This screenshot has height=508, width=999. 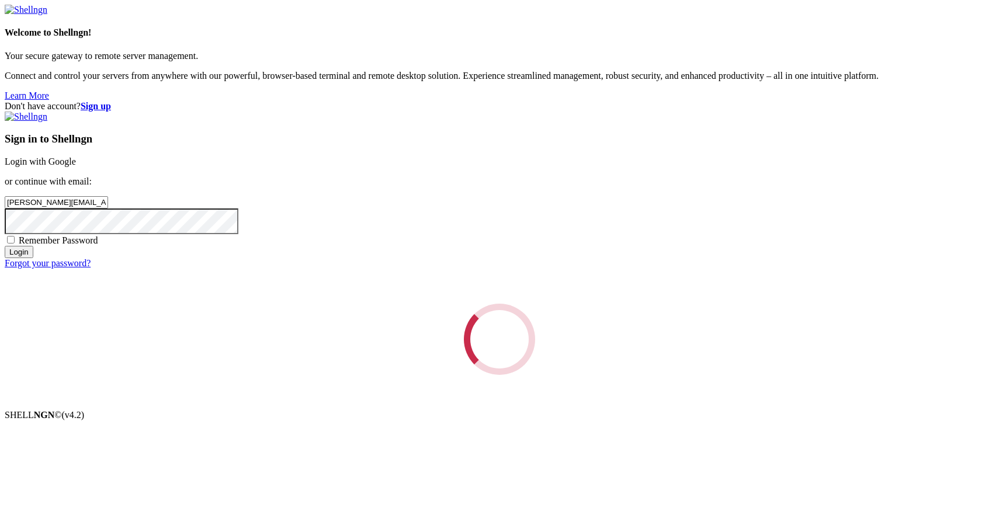 What do you see at coordinates (73, 415) in the screenshot?
I see `span: 4.2.0` at bounding box center [73, 415].